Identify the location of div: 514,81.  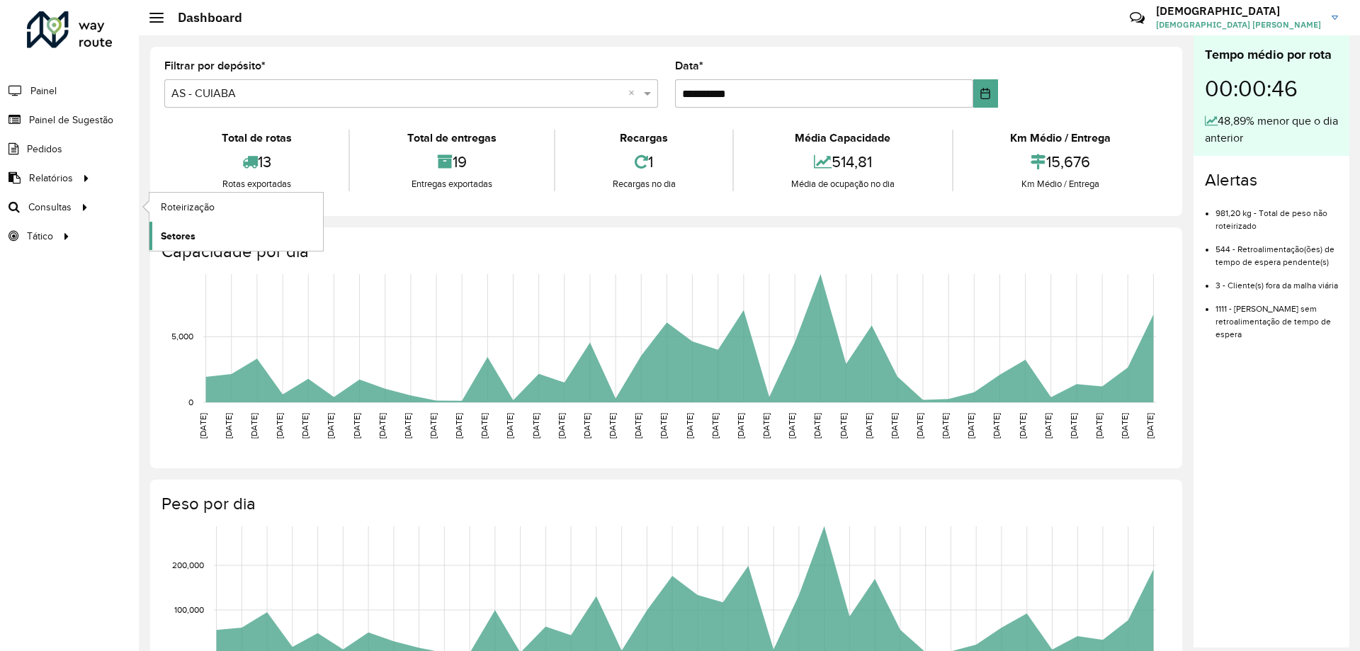
(842, 162).